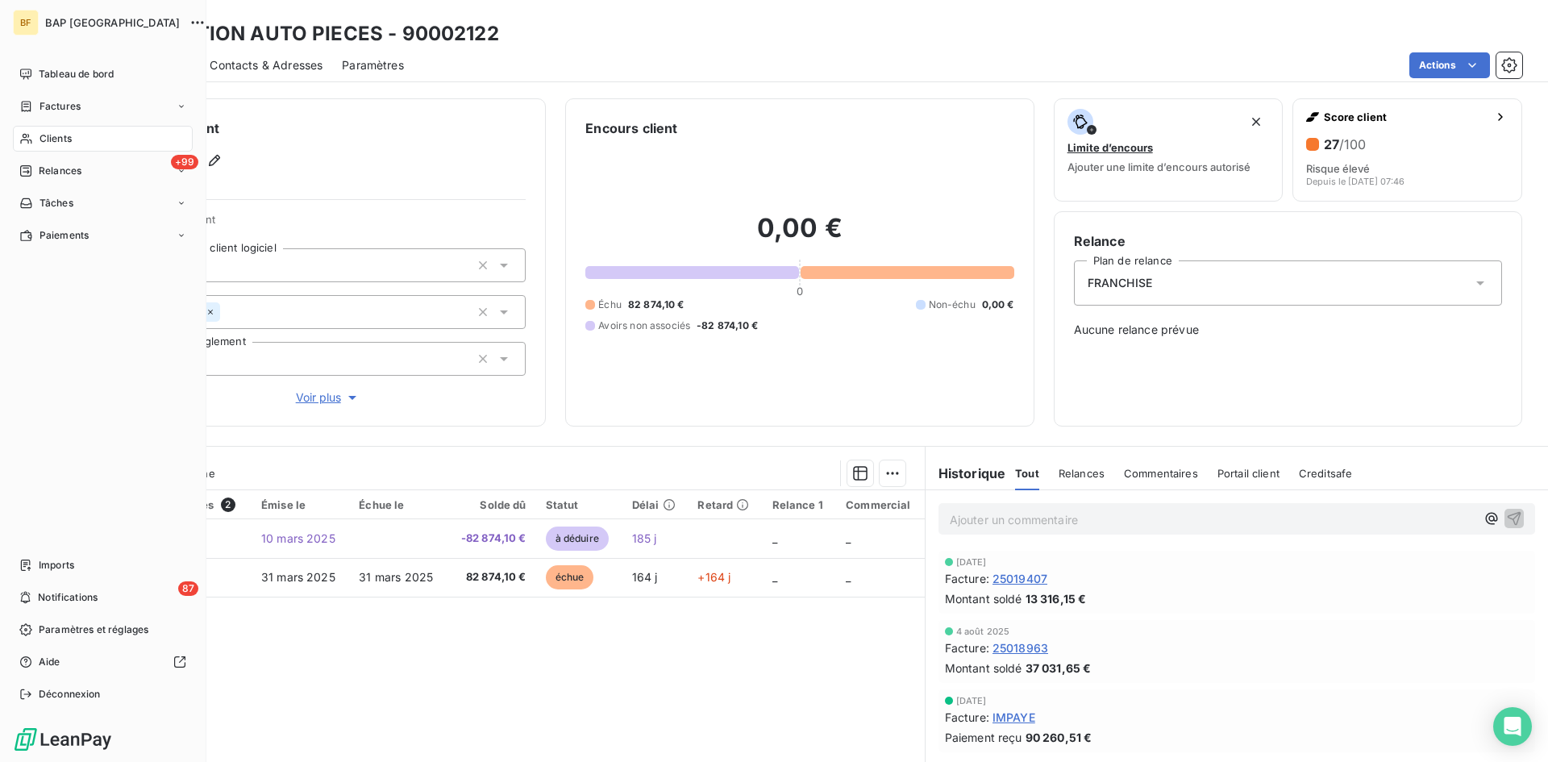 This screenshot has height=762, width=1548. I want to click on span: 87, so click(188, 589).